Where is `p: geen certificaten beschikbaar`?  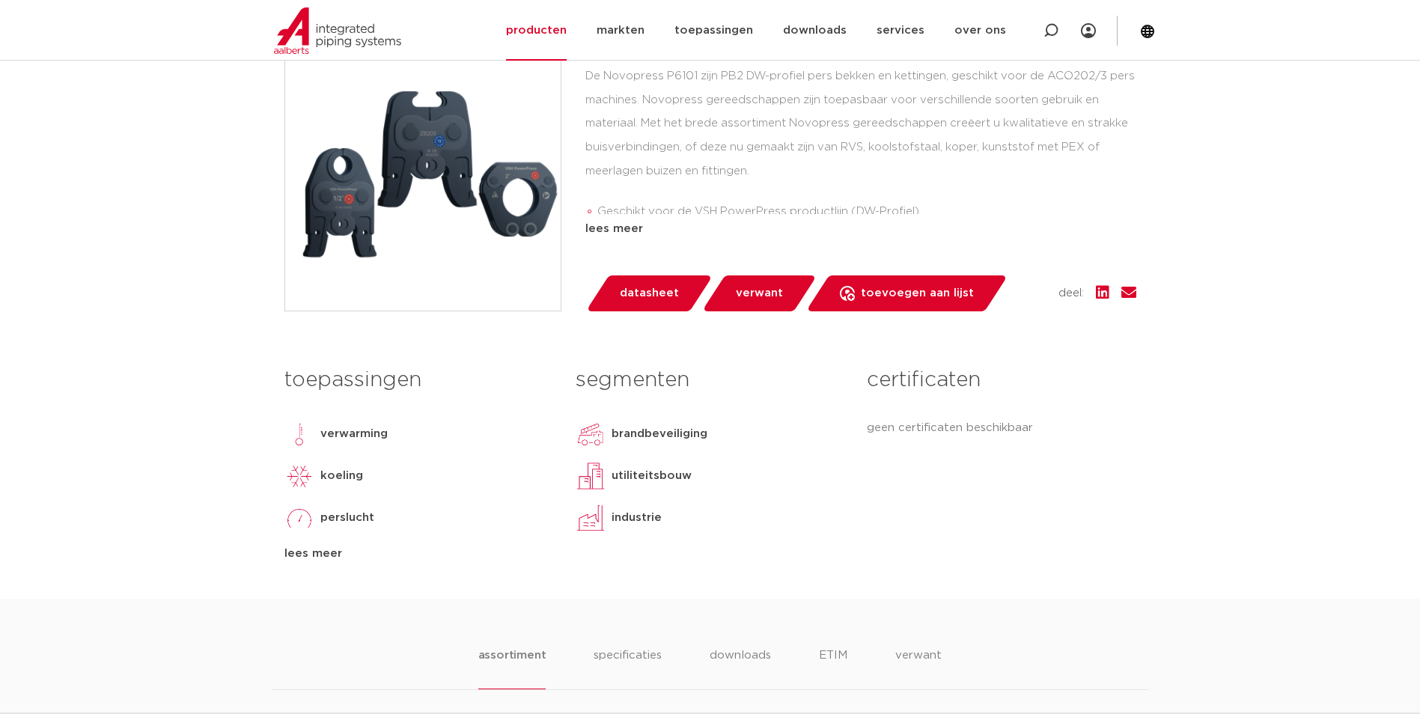 p: geen certificaten beschikbaar is located at coordinates (1001, 428).